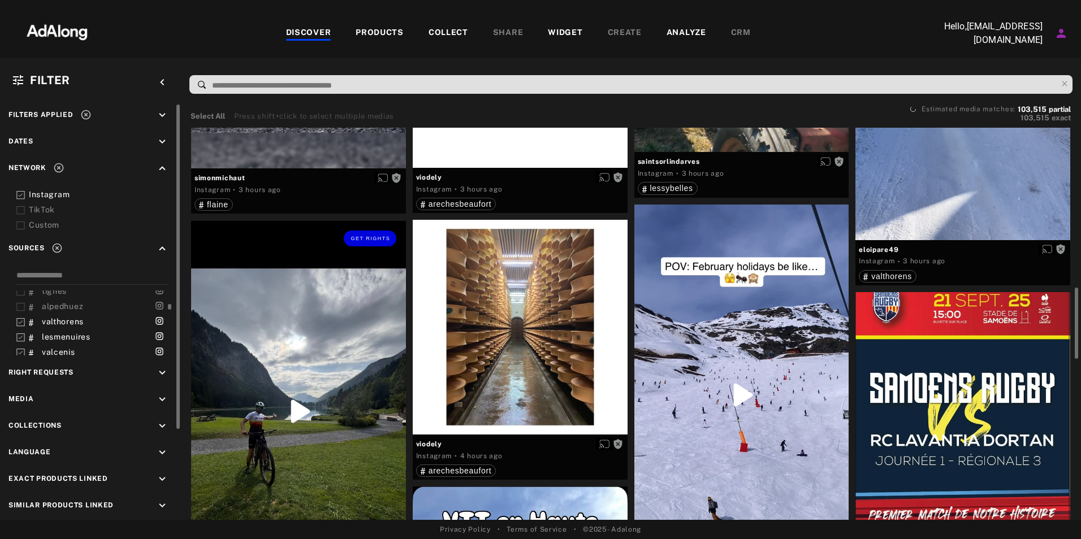 This screenshot has height=539, width=1081. What do you see at coordinates (703, 174) in the screenshot?
I see `time: 2025-09-01T10:05:14.000Z` at bounding box center [703, 174].